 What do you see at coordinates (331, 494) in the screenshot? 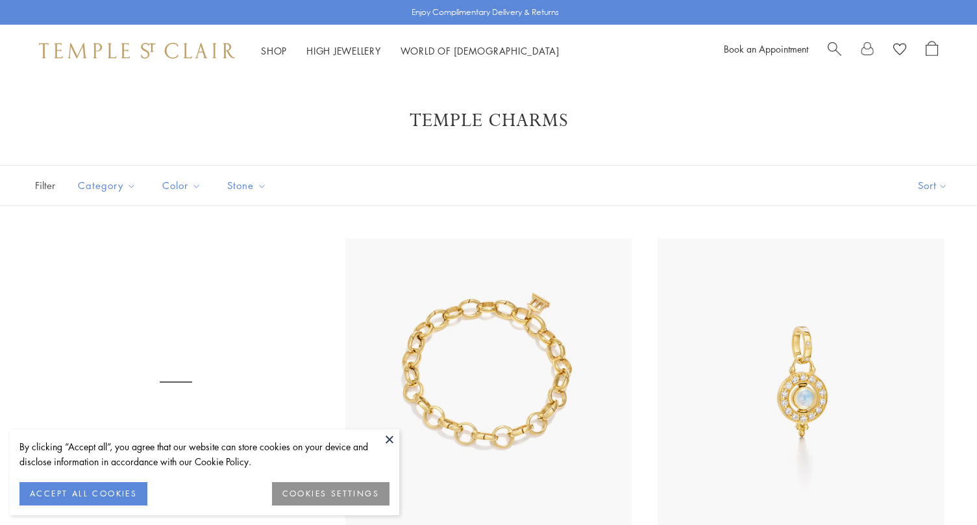
I see `button: COOKIES SETTINGS` at bounding box center [331, 494].